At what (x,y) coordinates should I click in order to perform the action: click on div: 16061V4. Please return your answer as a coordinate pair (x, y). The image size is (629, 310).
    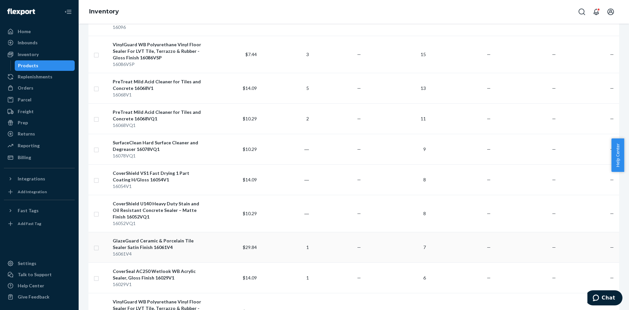
    Looking at the image, I should click on (159, 254).